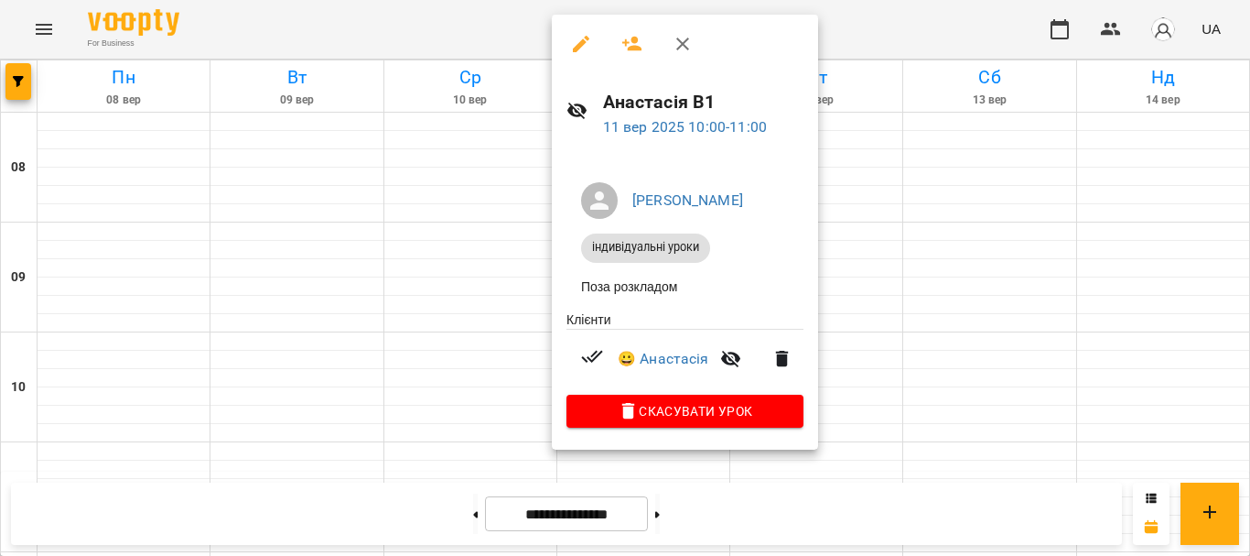 Image resolution: width=1250 pixels, height=556 pixels. I want to click on a: 😀 Анастасія, so click(664, 359).